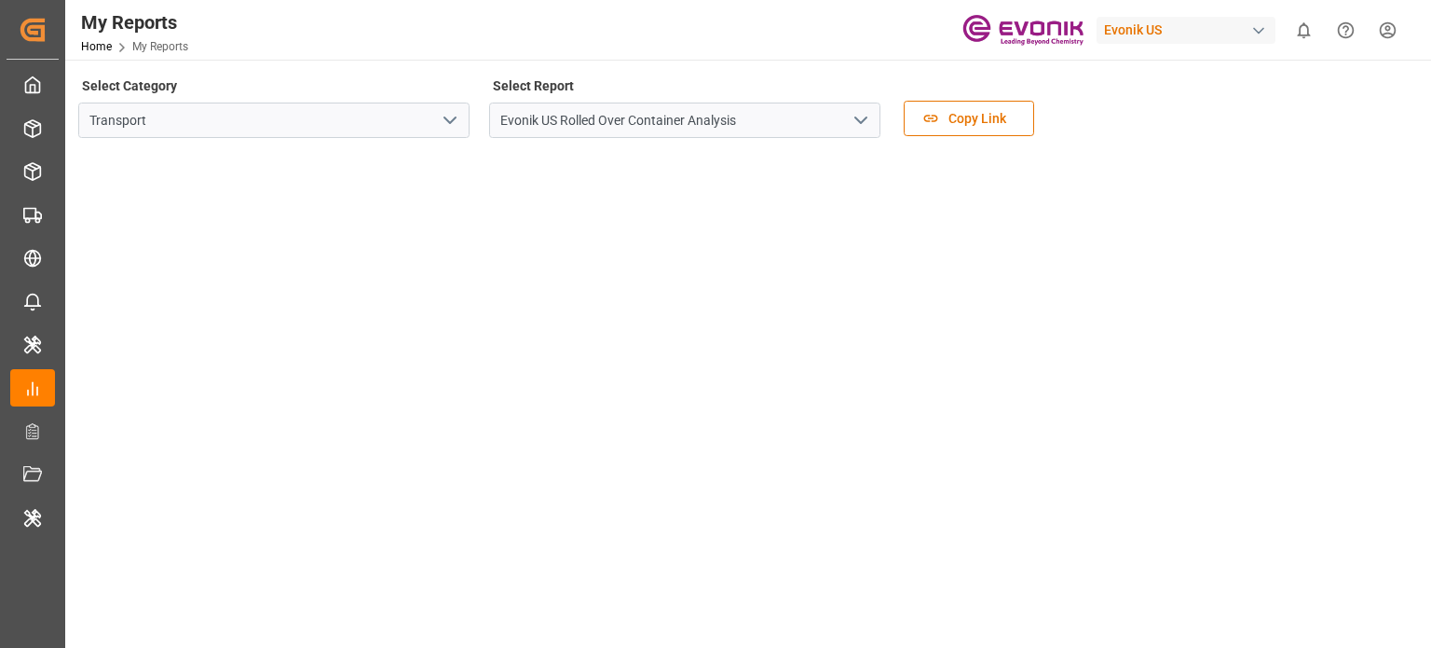 The height and width of the screenshot is (648, 1431). Describe the element at coordinates (1186, 30) in the screenshot. I see `div: Evonik US` at that location.